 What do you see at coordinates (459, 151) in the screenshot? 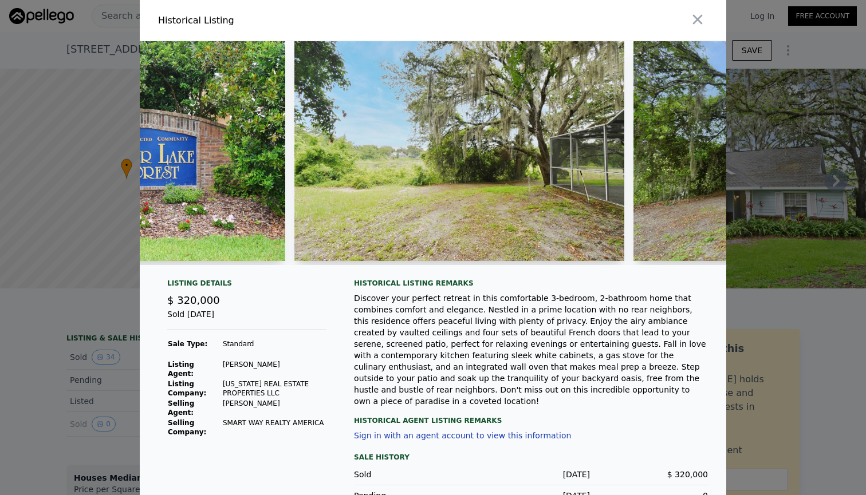
I see `img: Property Img` at bounding box center [459, 151].